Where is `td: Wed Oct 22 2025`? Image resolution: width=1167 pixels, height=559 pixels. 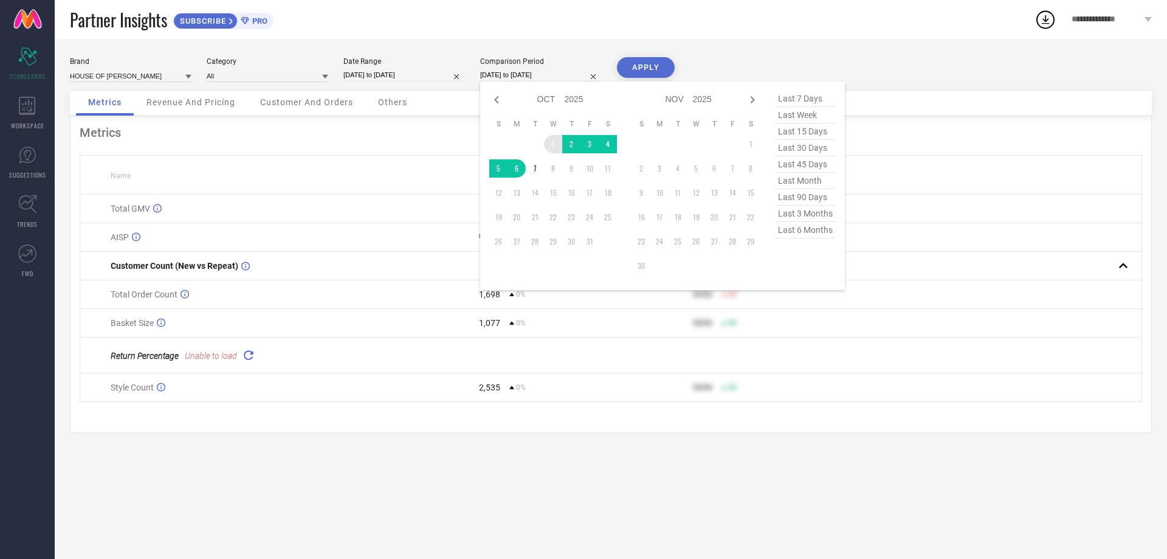 td: Wed Oct 22 2025 is located at coordinates (553, 217).